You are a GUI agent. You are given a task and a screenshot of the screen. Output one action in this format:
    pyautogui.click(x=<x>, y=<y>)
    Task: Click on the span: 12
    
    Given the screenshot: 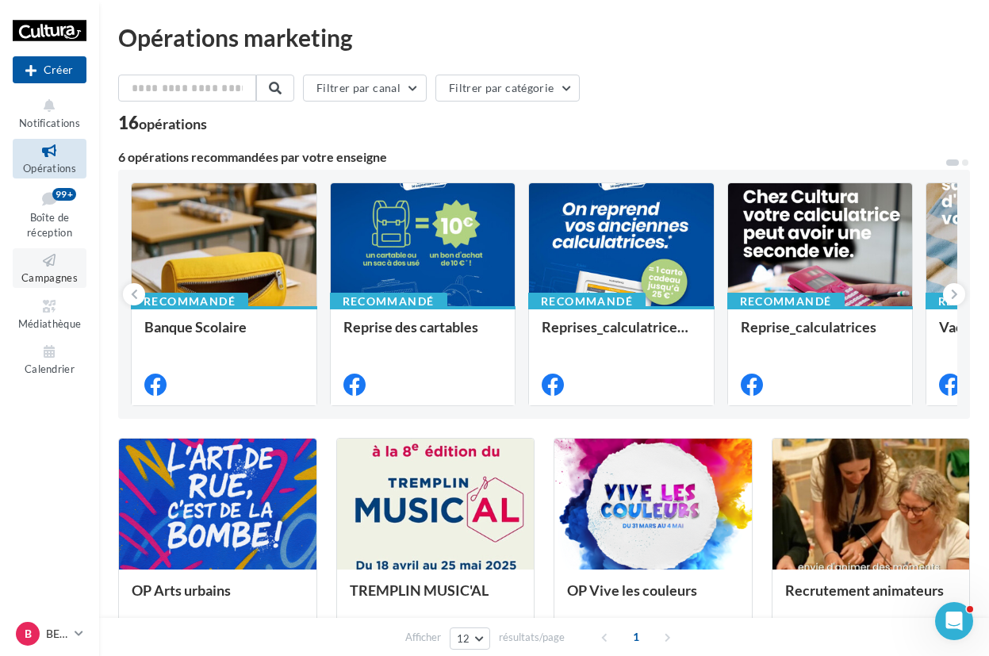 What is the action you would take?
    pyautogui.click(x=463, y=638)
    